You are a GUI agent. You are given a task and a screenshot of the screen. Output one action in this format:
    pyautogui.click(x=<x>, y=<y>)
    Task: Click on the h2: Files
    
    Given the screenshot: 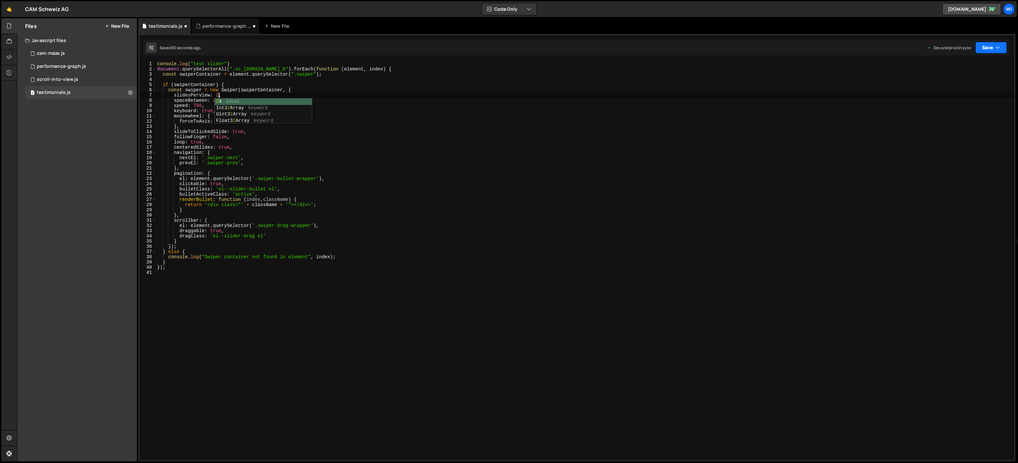 What is the action you would take?
    pyautogui.click(x=31, y=26)
    